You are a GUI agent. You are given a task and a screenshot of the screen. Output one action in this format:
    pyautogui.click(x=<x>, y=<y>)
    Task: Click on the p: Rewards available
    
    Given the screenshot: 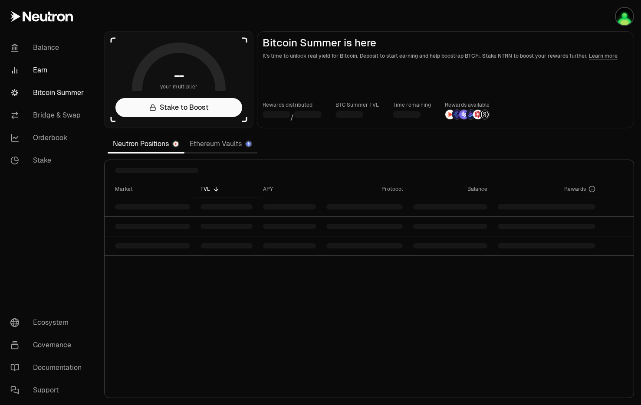 What is the action you would take?
    pyautogui.click(x=467, y=105)
    